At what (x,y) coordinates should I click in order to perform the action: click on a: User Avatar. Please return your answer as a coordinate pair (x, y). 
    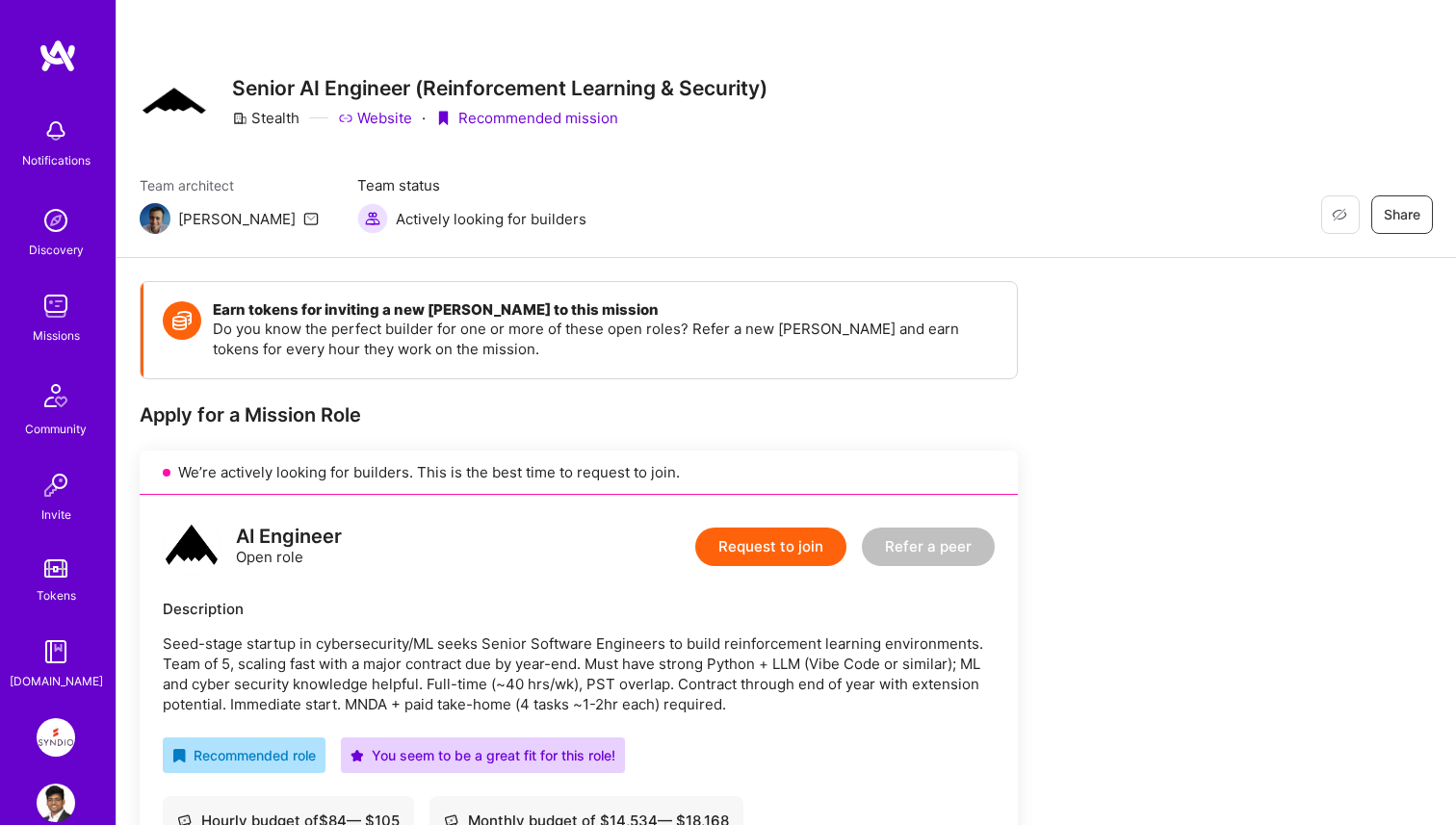
    Looking at the image, I should click on (56, 803).